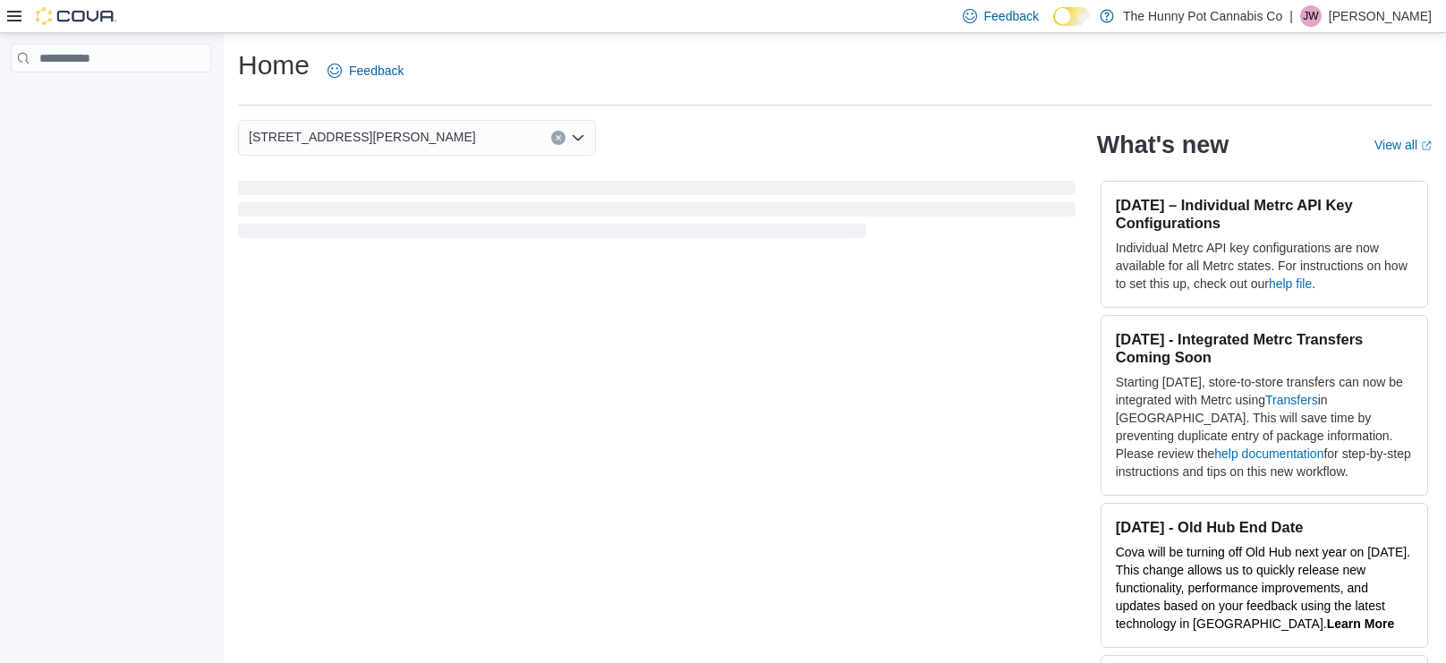 This screenshot has width=1446, height=663. Describe the element at coordinates (274, 65) in the screenshot. I see `h1: Home` at that location.